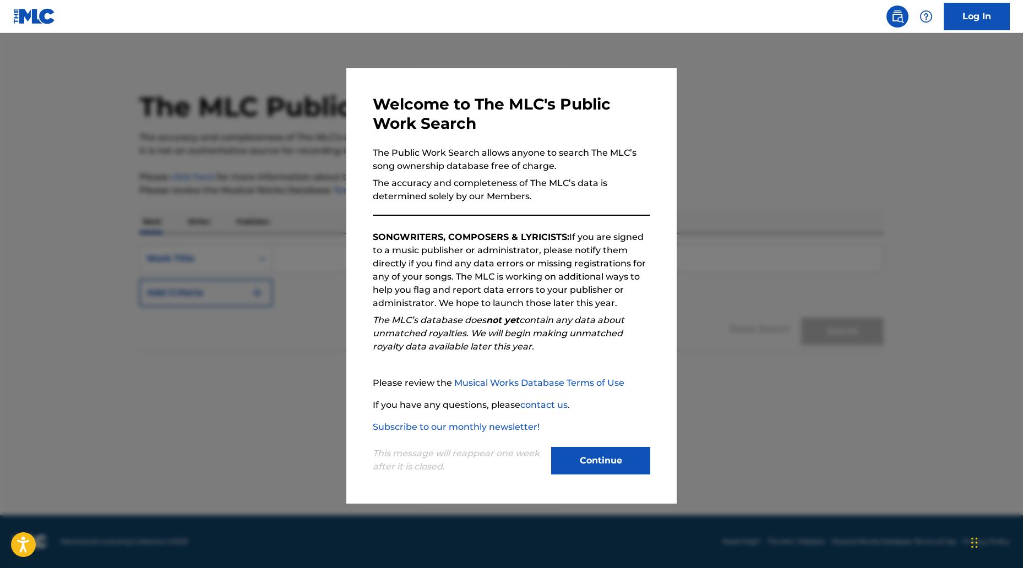 The width and height of the screenshot is (1023, 568). Describe the element at coordinates (544, 405) in the screenshot. I see `a: contact us` at that location.